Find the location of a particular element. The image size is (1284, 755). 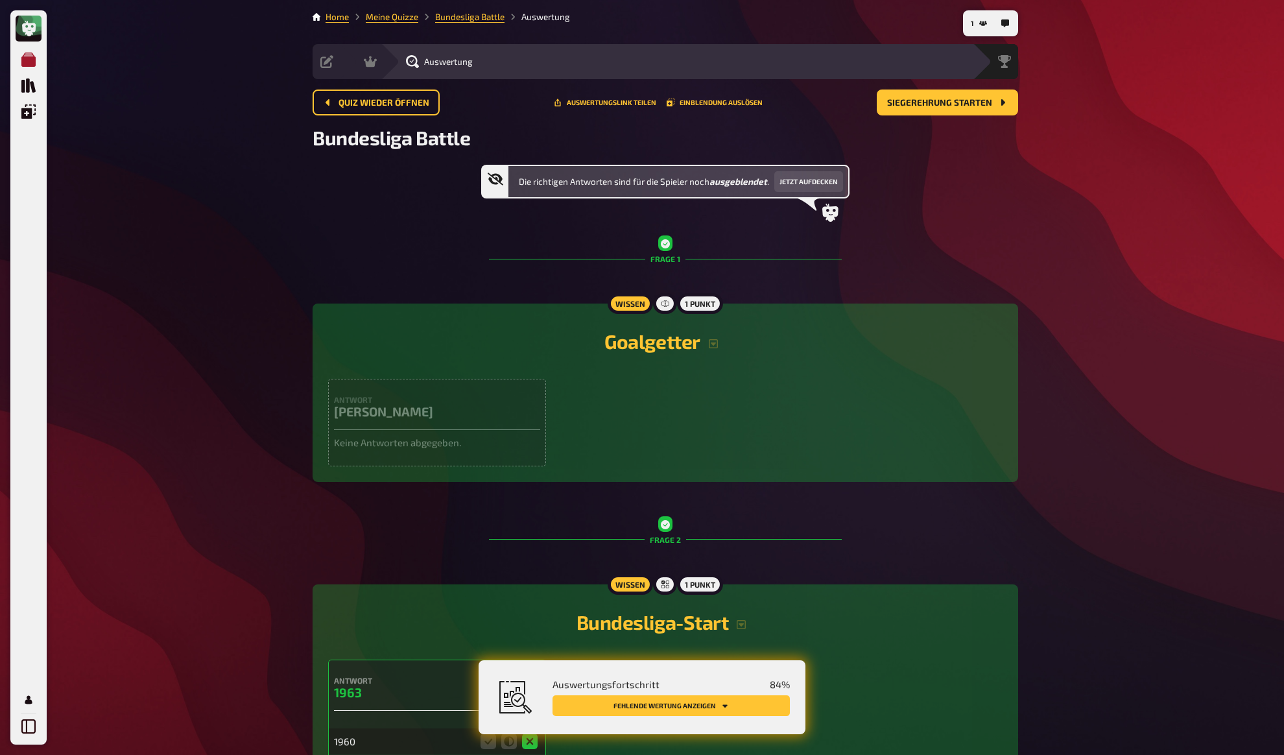

li: Home is located at coordinates (337, 17).